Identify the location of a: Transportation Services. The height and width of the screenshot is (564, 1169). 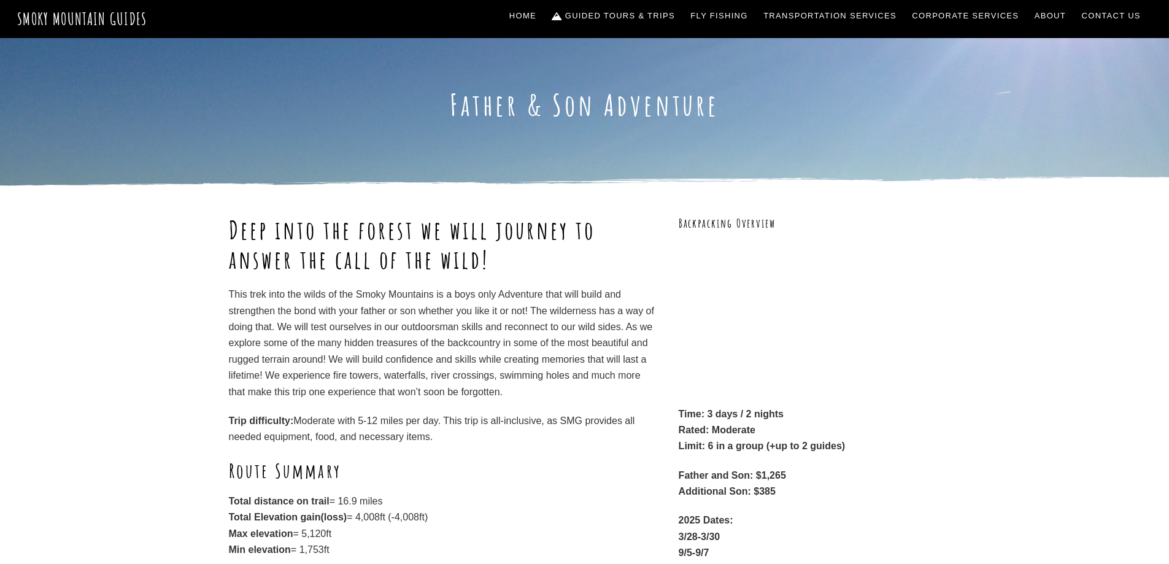
(830, 16).